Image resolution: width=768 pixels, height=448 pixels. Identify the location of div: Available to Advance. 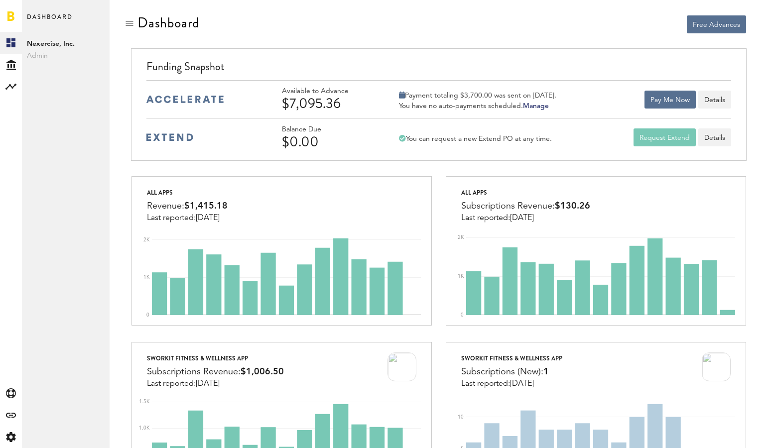
(329, 91).